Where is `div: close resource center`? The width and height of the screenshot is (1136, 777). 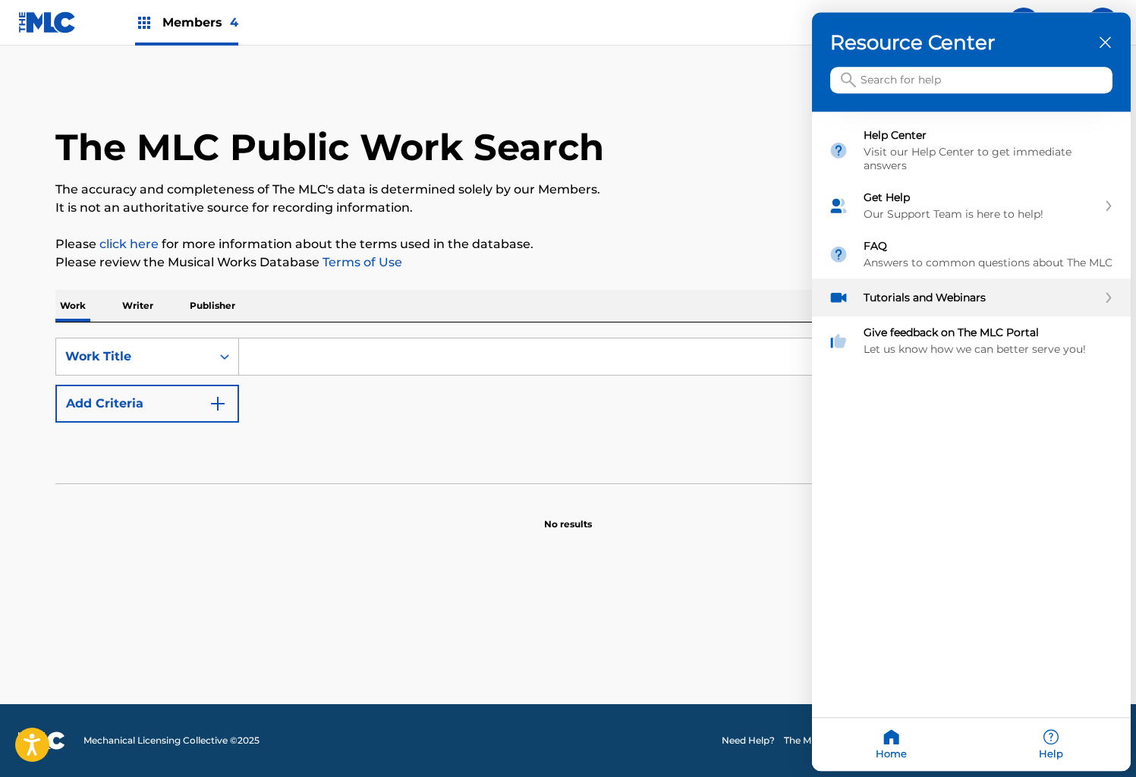 div: close resource center is located at coordinates (1104, 42).